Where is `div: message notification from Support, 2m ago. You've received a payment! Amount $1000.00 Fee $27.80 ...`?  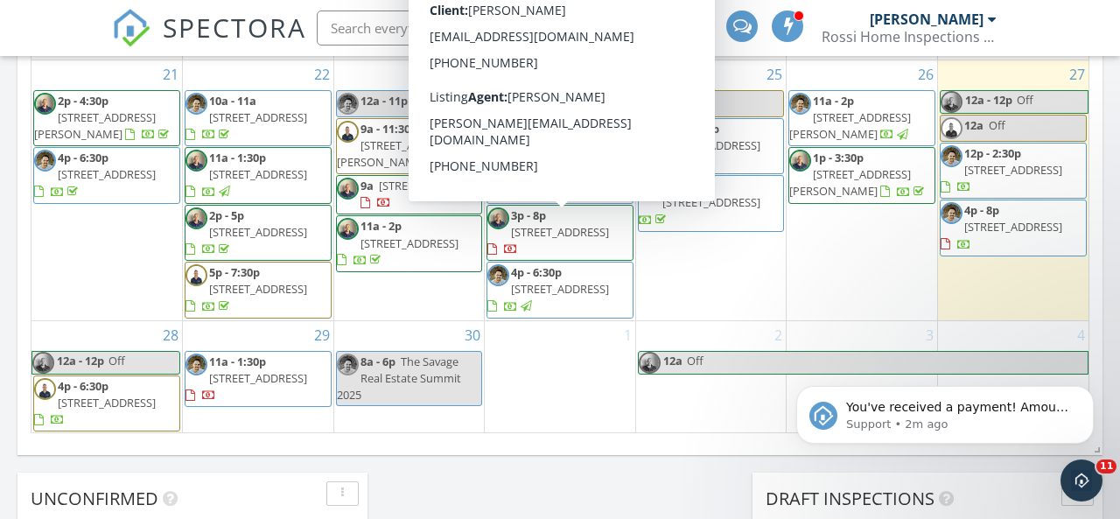
div: message notification from Support, 2m ago. You've received a payment! Amount $1000.00 Fee $27.80 ... is located at coordinates (175, 66).